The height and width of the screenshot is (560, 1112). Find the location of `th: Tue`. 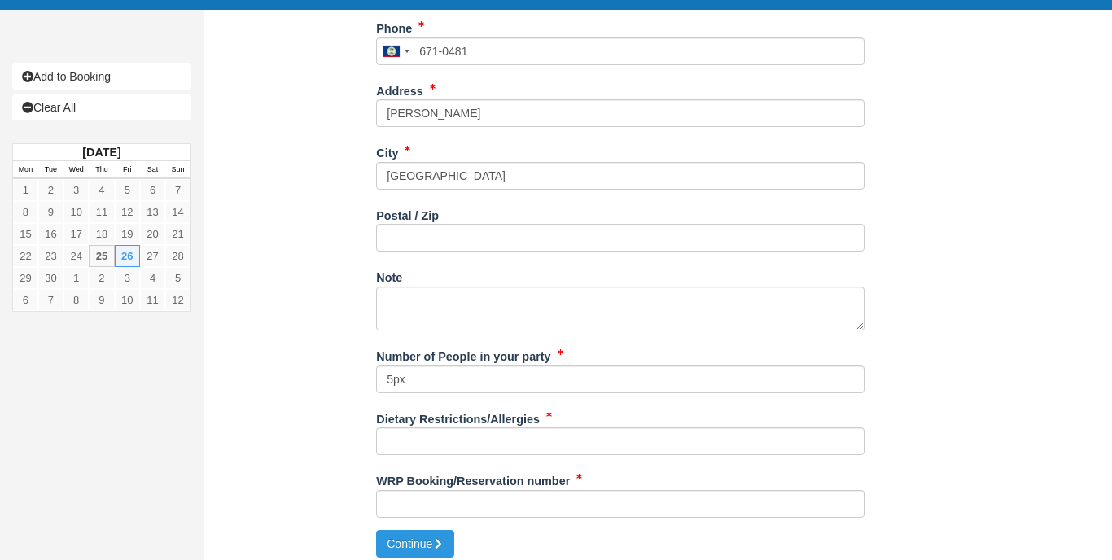

th: Tue is located at coordinates (50, 170).